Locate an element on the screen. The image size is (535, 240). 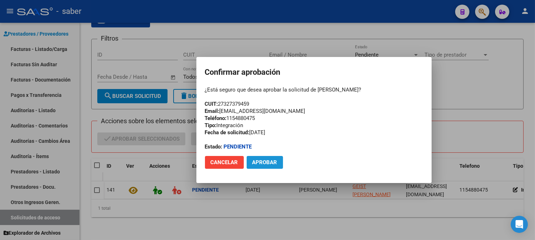
span: Cancelar is located at coordinates (224, 162).